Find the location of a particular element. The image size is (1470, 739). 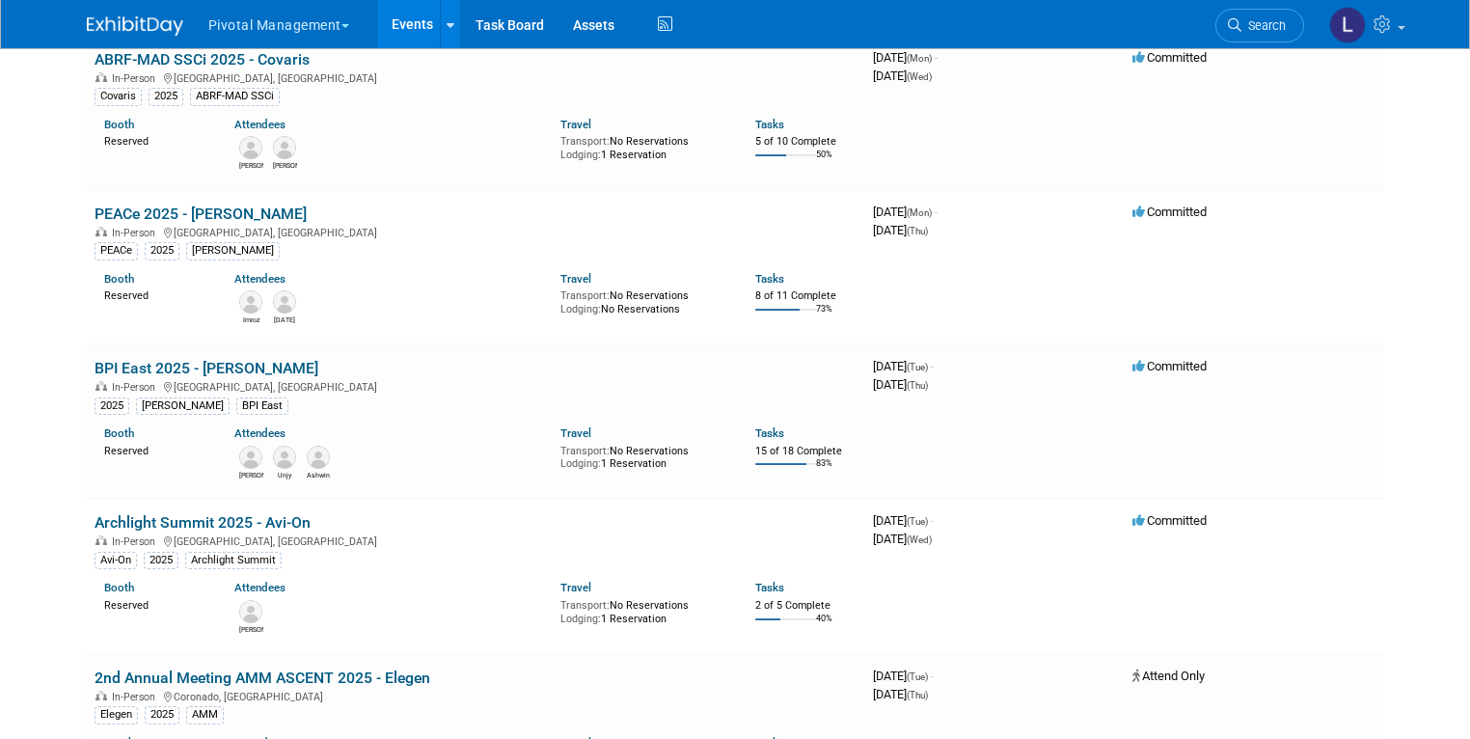

div: 15 of 18 Complete is located at coordinates (805, 451).